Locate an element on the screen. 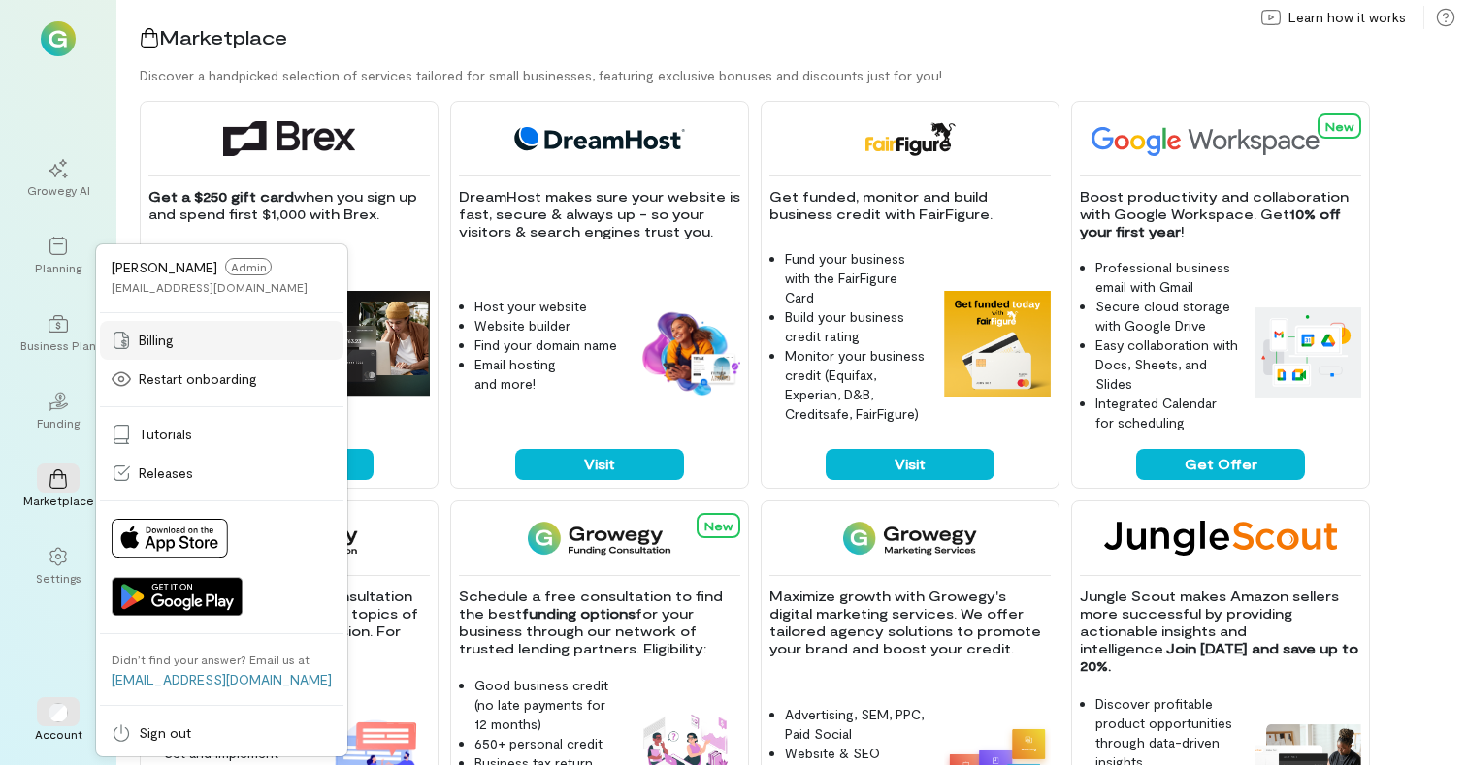 This screenshot has width=1467, height=765. img: Google Workspace feature is located at coordinates (1308, 352).